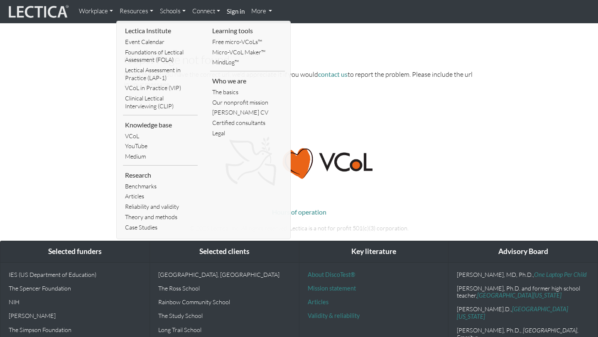 Image resolution: width=598 pixels, height=337 pixels. Describe the element at coordinates (160, 125) in the screenshot. I see `li: Knowledge base` at that location.